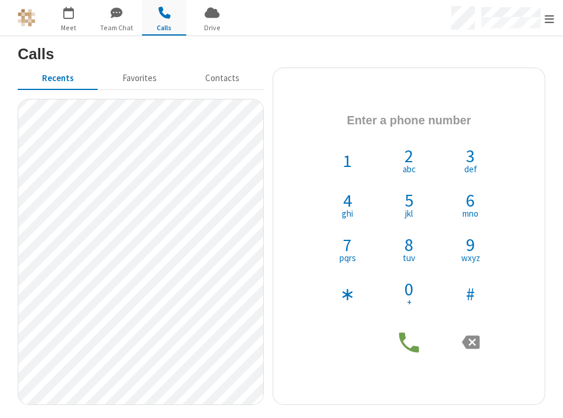 This screenshot has width=563, height=418. Describe the element at coordinates (409, 156) in the screenshot. I see `span: 2` at that location.